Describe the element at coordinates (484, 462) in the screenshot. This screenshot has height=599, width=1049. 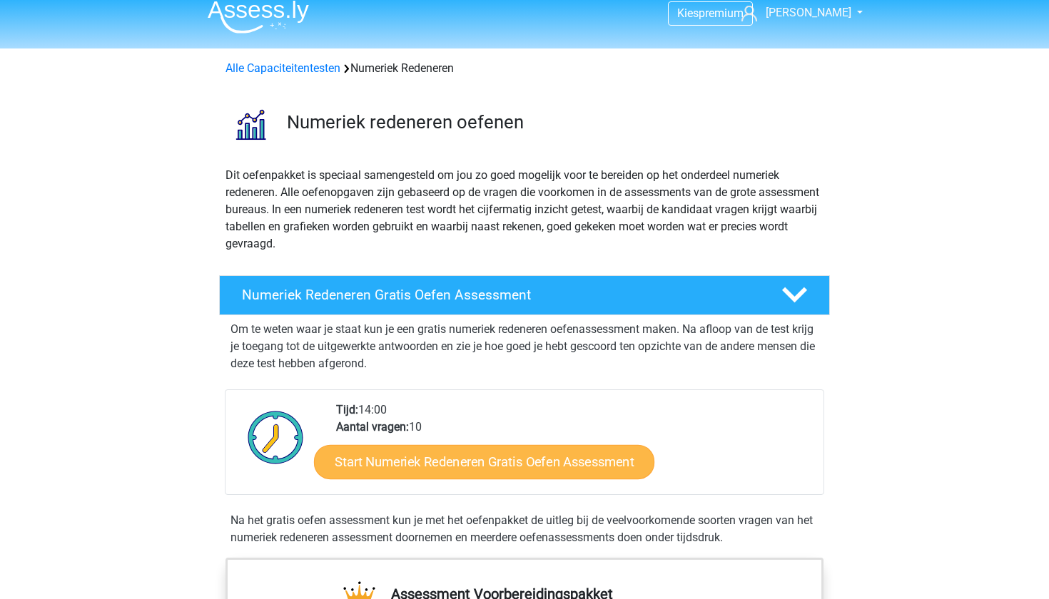
I see `a: Start Numeriek Redeneren Gratis Oefen Assessment` at that location.